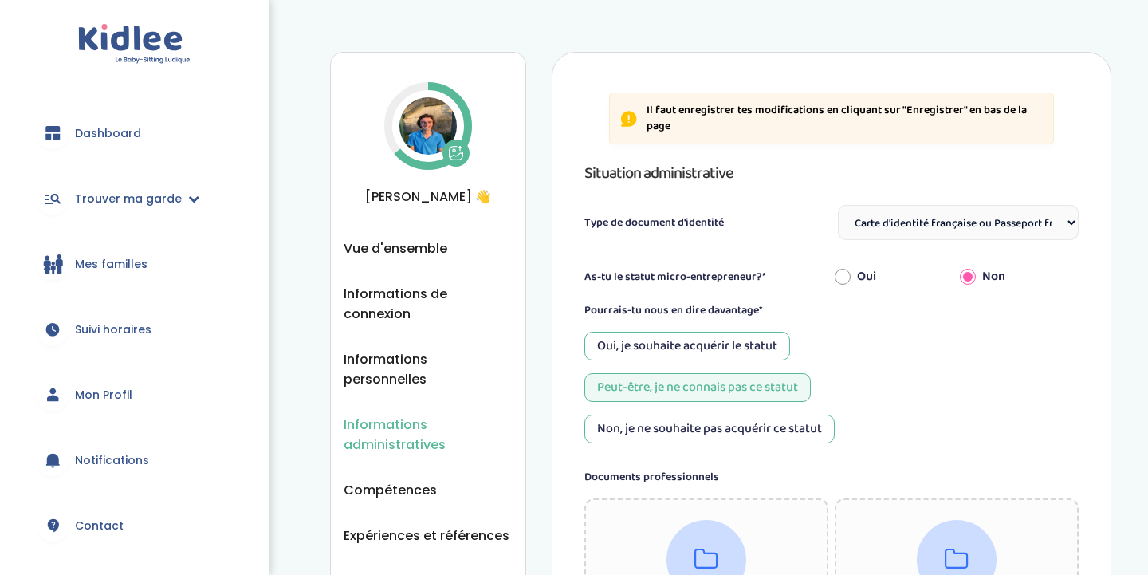  I want to click on a: Dashboard, so click(134, 133).